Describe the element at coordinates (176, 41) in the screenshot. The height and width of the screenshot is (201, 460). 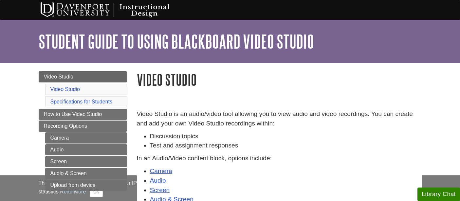
I see `a: Student Guide to Using Blackboard Video Studio` at that location.